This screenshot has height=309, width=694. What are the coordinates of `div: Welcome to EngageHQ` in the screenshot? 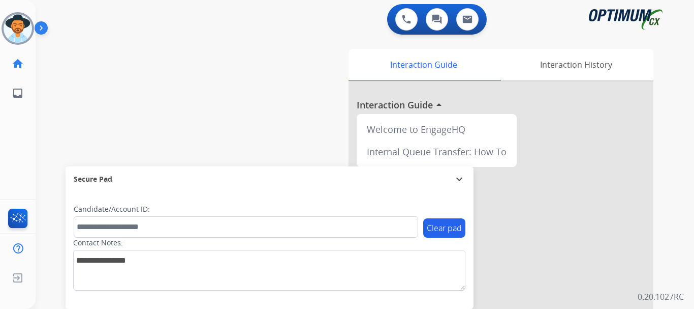 It's located at (437, 129).